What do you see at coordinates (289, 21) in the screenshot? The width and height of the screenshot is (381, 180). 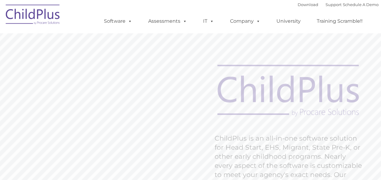 I see `a: University` at bounding box center [289, 21].